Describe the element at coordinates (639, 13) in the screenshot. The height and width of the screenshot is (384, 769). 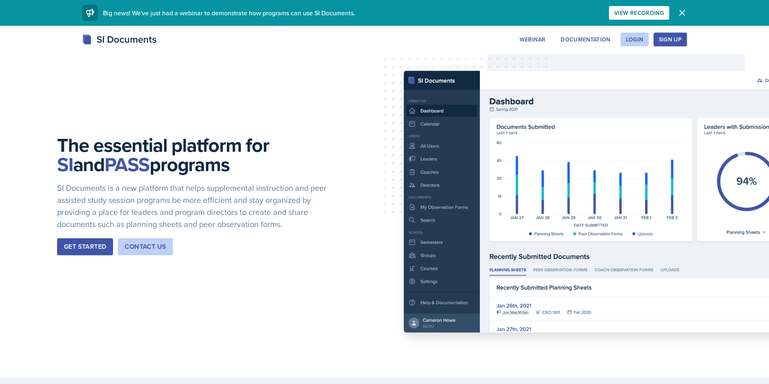
I see `div: View Recording` at that location.